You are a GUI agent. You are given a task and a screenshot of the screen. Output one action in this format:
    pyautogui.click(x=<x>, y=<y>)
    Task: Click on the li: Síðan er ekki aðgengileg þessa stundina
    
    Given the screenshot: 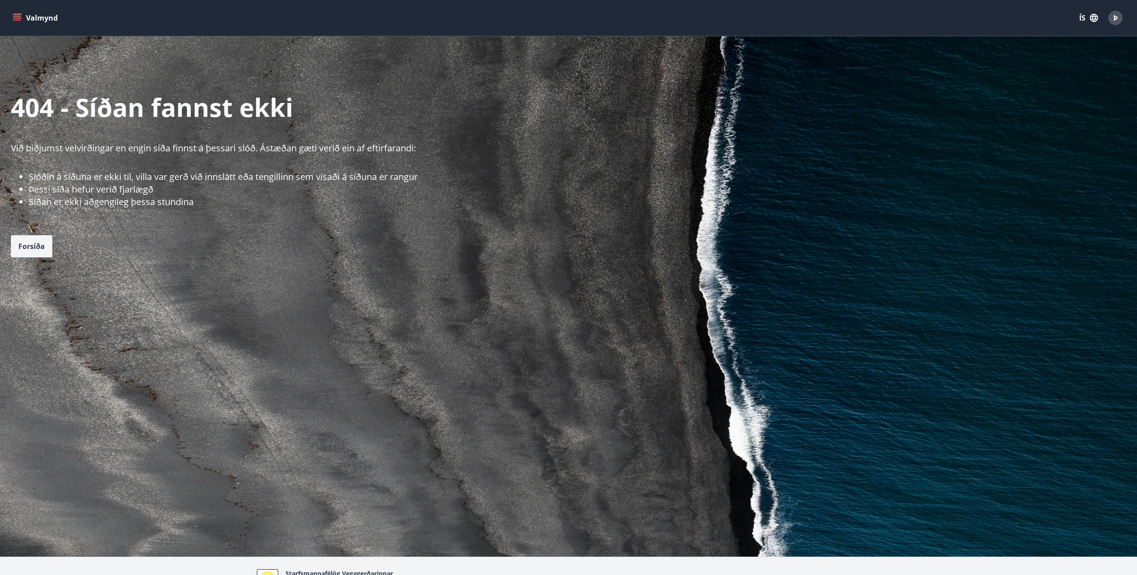 What is the action you would take?
    pyautogui.click(x=583, y=202)
    